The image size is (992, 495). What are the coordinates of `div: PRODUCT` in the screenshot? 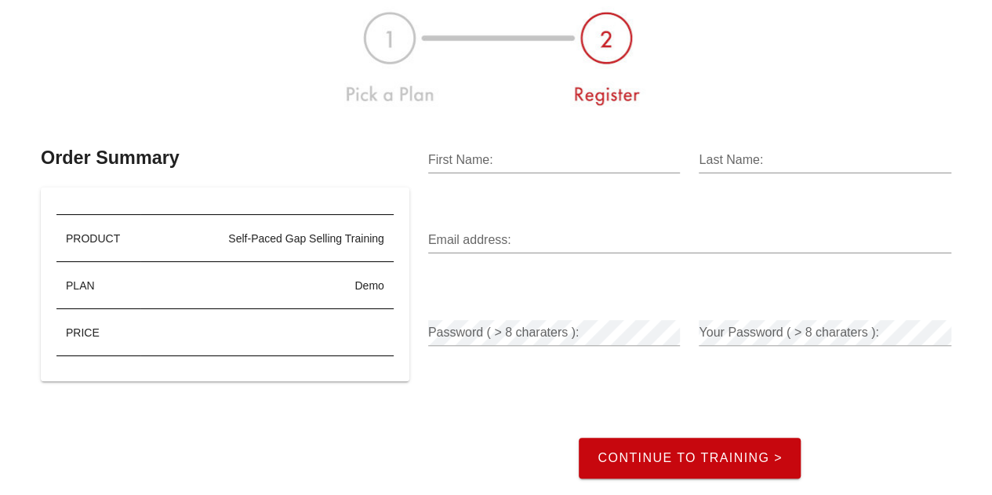 It's located at (98, 238).